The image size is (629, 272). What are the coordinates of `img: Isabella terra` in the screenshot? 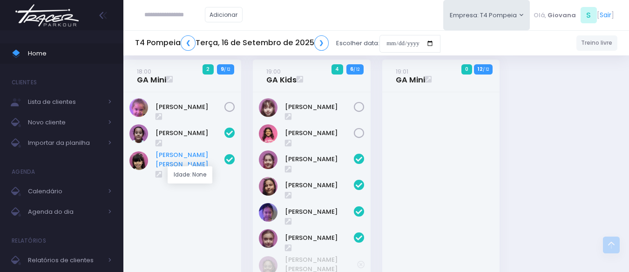 It's located at (268, 186).